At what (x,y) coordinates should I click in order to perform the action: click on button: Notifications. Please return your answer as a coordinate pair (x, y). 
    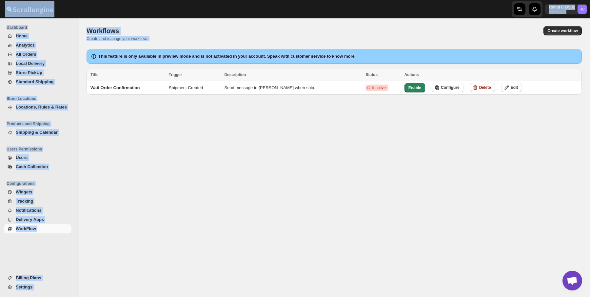
    Looking at the image, I should click on (38, 211).